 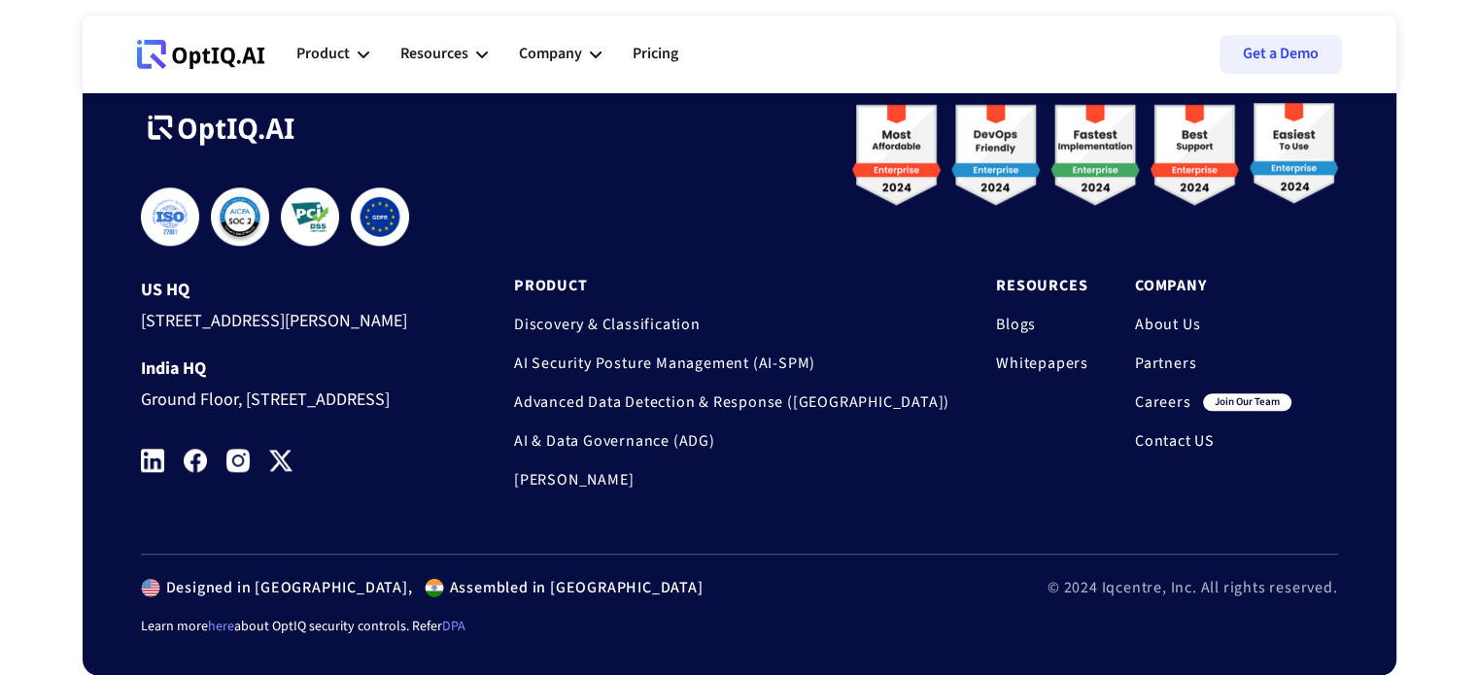 I want to click on div: Learn more about OptIQ security controls. Refer, so click(x=739, y=627).